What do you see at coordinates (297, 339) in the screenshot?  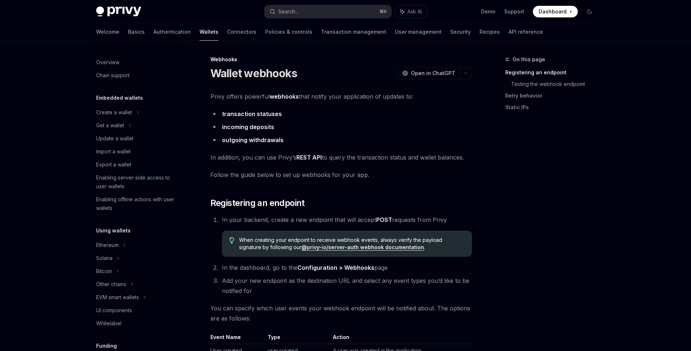 I see `th: Type` at bounding box center [297, 339].